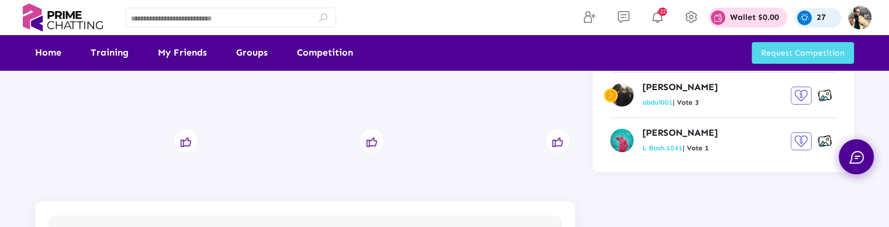 Image resolution: width=889 pixels, height=227 pixels. Describe the element at coordinates (676, 148) in the screenshot. I see `span: L Bash.1041` at that location.